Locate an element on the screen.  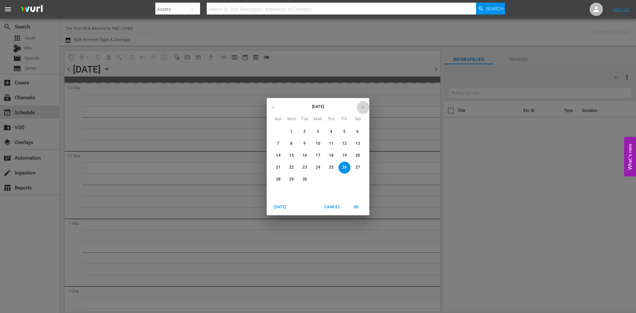
button: 17 is located at coordinates (318, 156).